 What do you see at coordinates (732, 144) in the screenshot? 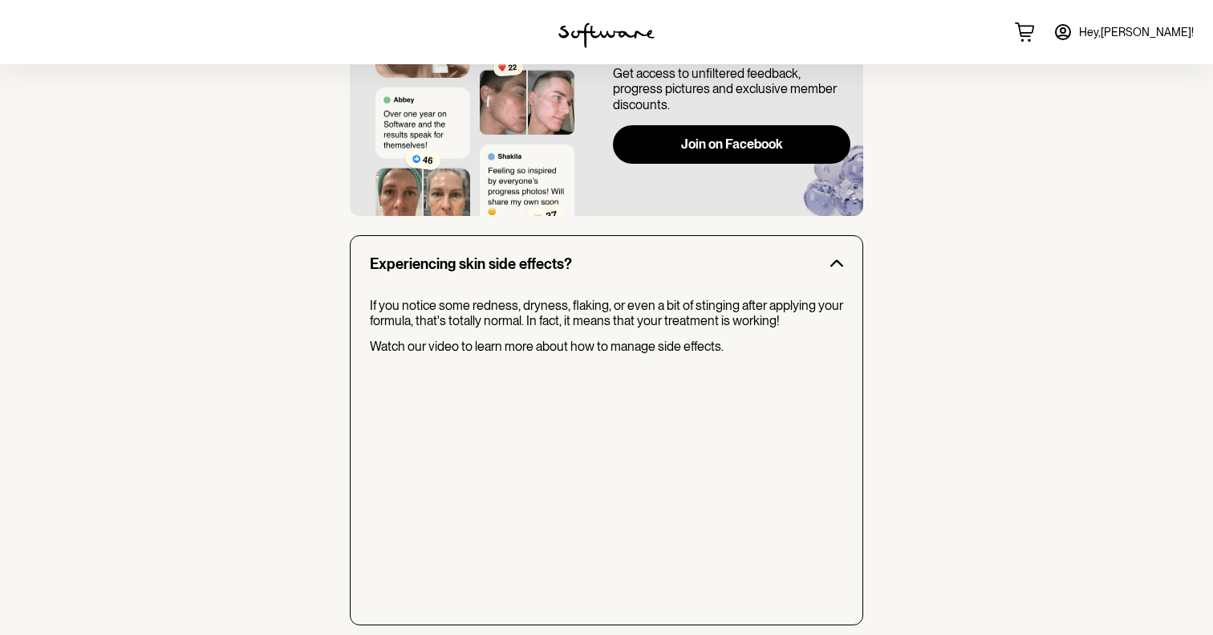
I see `button: Join on Facebook` at bounding box center [732, 144].